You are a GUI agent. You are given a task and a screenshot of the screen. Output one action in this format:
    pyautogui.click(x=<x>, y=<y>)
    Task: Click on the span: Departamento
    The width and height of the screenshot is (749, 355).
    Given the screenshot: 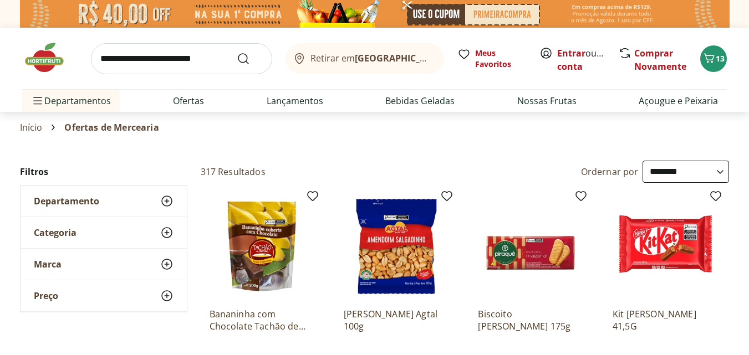 What is the action you would take?
    pyautogui.click(x=67, y=201)
    